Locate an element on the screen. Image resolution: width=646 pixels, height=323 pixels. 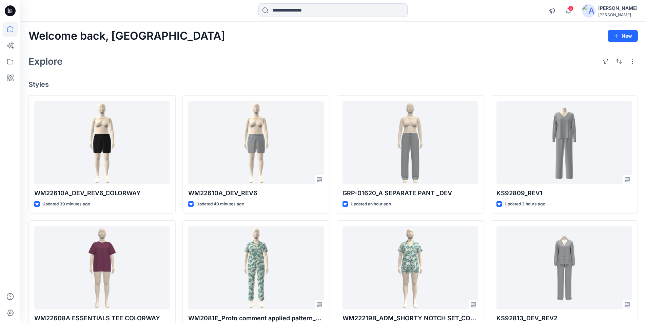
p: KS92813_DEV_REV2 is located at coordinates (564, 319).